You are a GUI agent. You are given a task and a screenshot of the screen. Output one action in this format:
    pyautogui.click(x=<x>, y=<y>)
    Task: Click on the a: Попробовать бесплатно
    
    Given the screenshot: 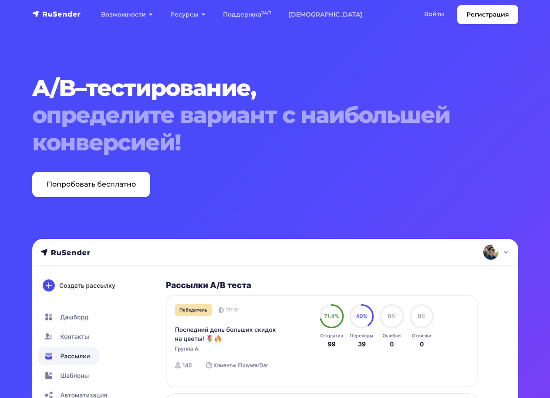 What is the action you would take?
    pyautogui.click(x=91, y=184)
    